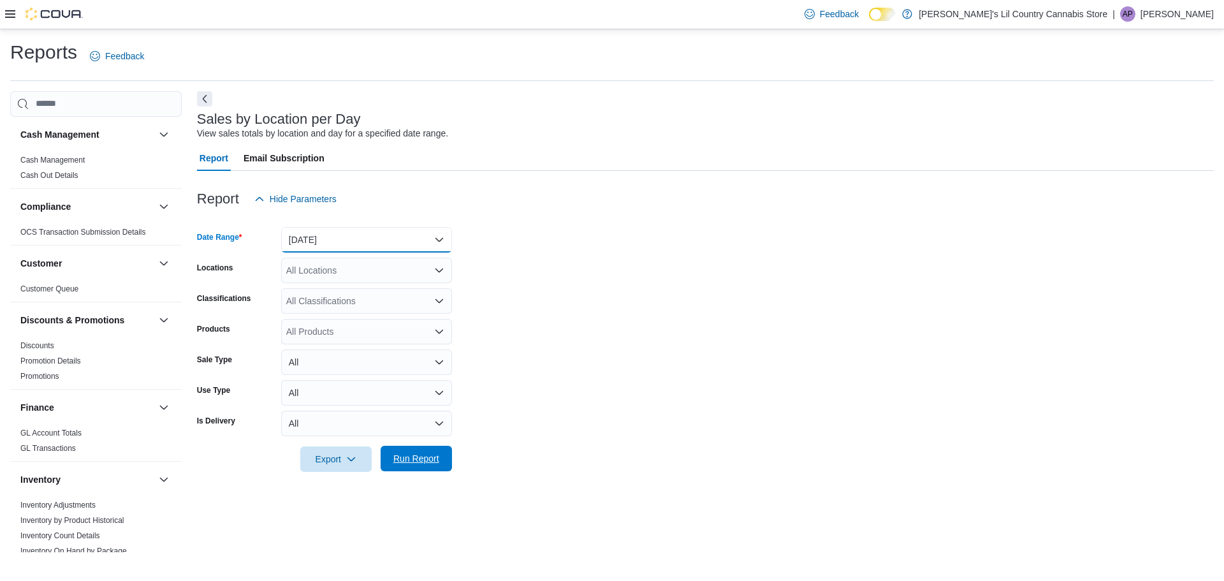 This screenshot has width=1224, height=581. I want to click on label: Use Type, so click(214, 390).